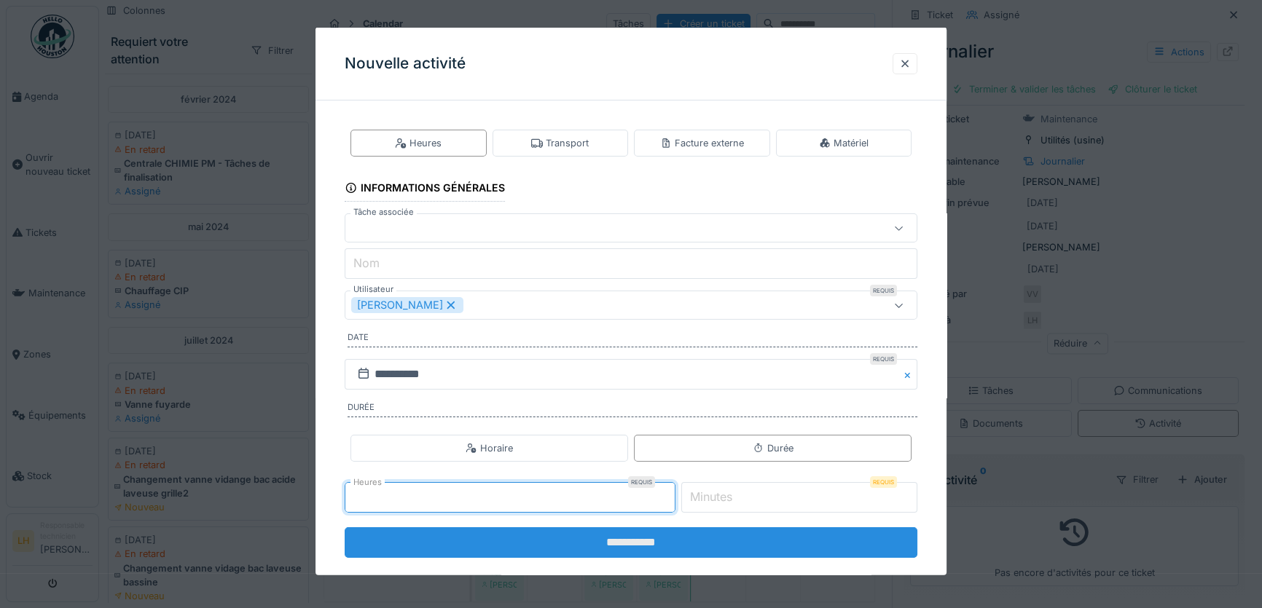 The width and height of the screenshot is (1262, 608). I want to click on div: Matériel, so click(844, 143).